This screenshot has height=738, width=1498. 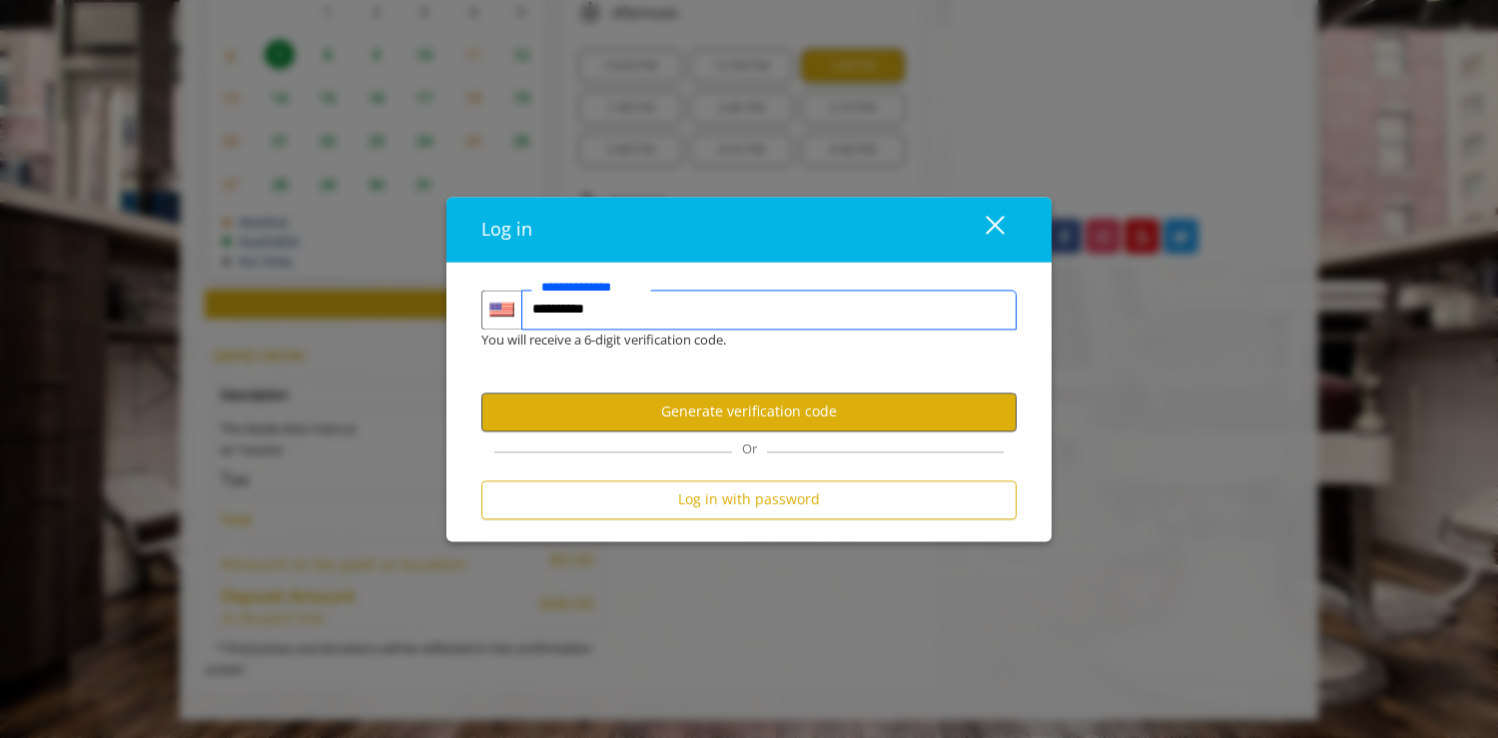 What do you see at coordinates (501, 310) in the screenshot?
I see `div: Country` at bounding box center [501, 310].